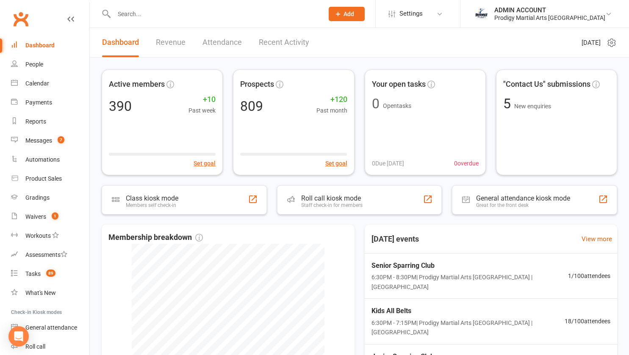 The width and height of the screenshot is (629, 355). What do you see at coordinates (466, 163) in the screenshot?
I see `span: 0 overdue` at bounding box center [466, 163].